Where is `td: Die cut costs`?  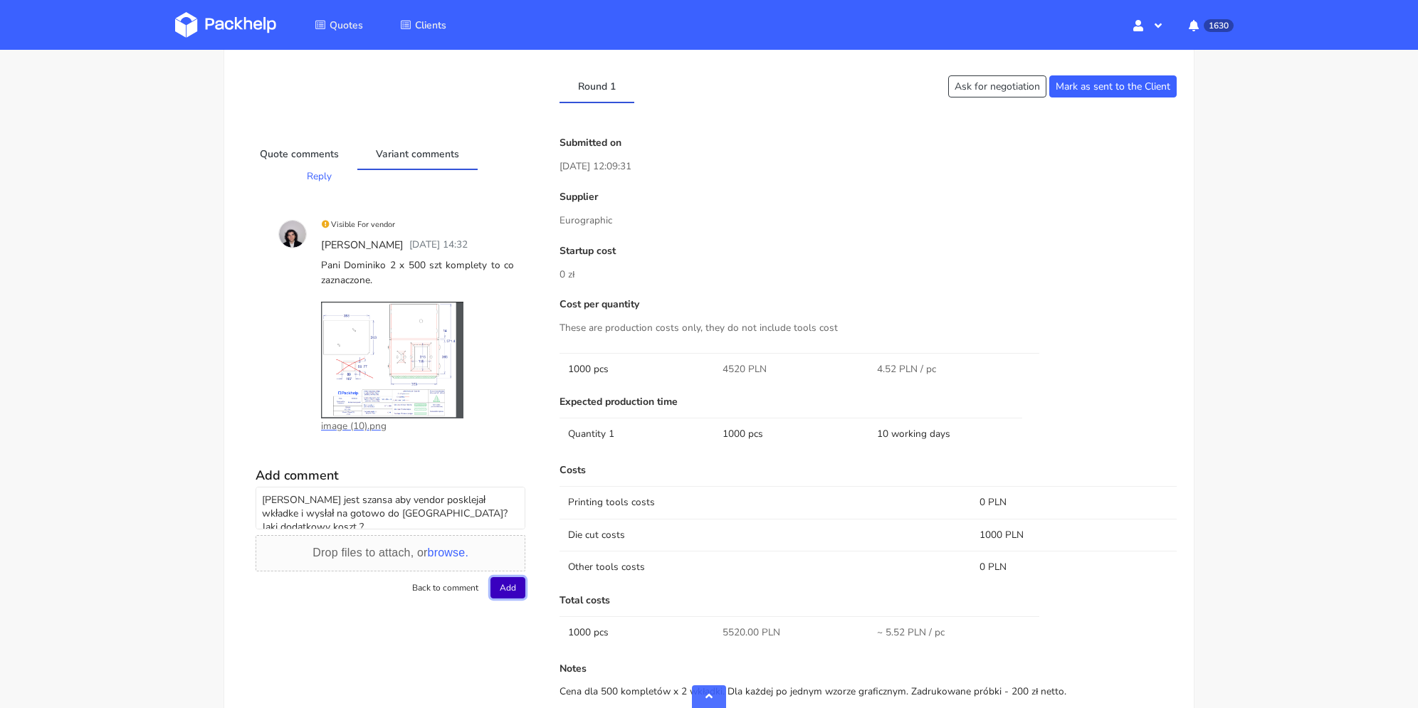
td: Die cut costs is located at coordinates (765, 535).